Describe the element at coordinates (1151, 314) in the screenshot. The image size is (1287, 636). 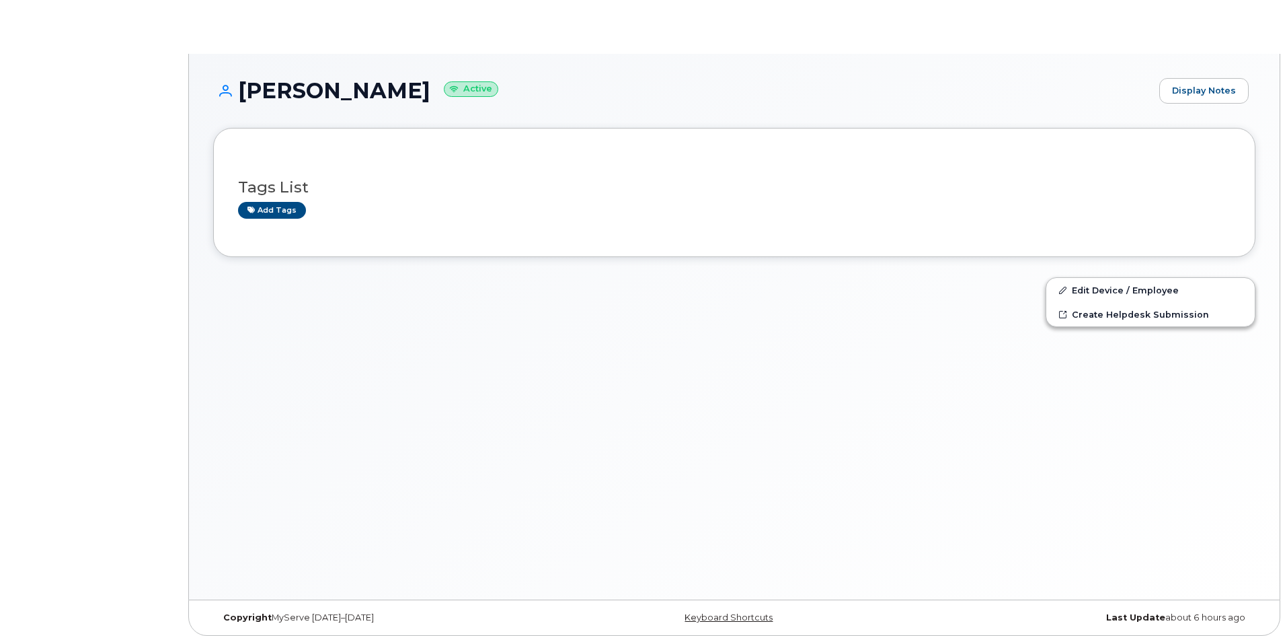
I see `a: Create Helpdesk Submission` at that location.